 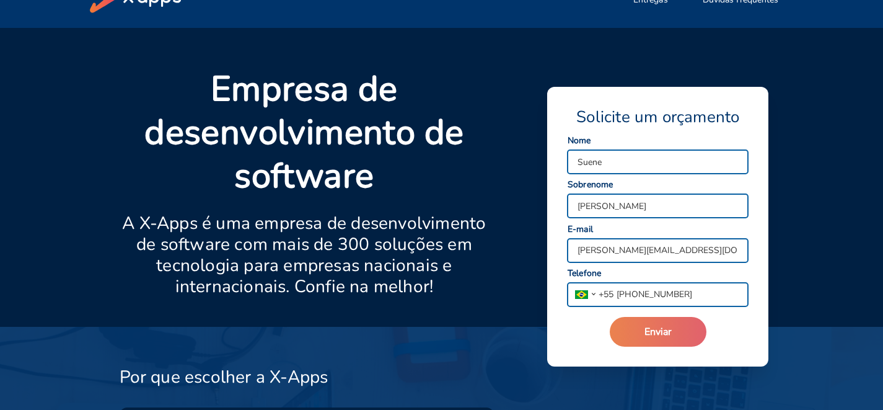 What do you see at coordinates (658, 162) in the screenshot?
I see `input: Seu nome` at bounding box center [658, 162].